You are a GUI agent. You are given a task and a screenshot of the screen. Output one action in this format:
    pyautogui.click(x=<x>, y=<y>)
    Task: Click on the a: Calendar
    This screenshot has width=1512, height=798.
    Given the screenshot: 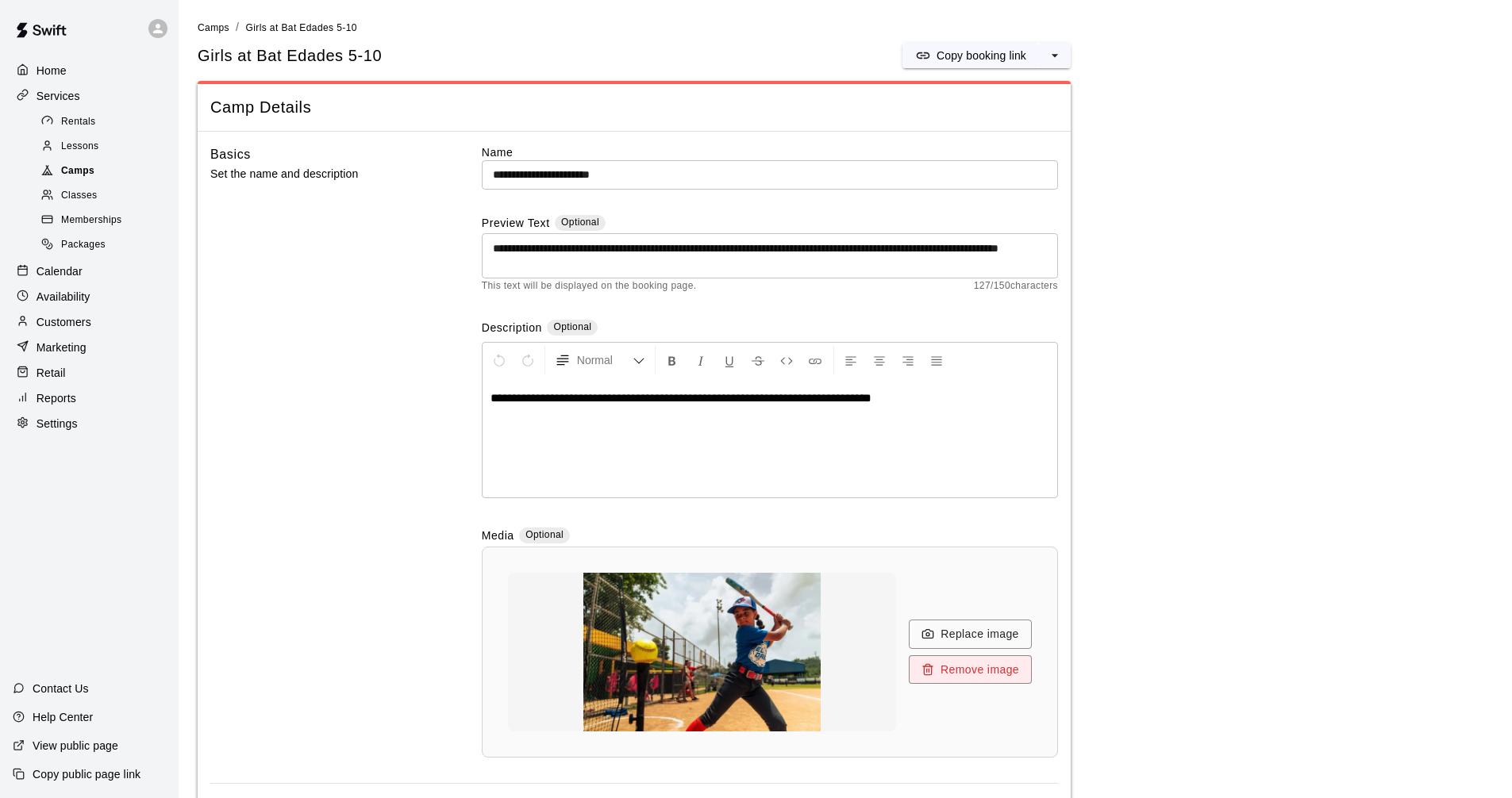 What is the action you would take?
    pyautogui.click(x=88, y=271)
    